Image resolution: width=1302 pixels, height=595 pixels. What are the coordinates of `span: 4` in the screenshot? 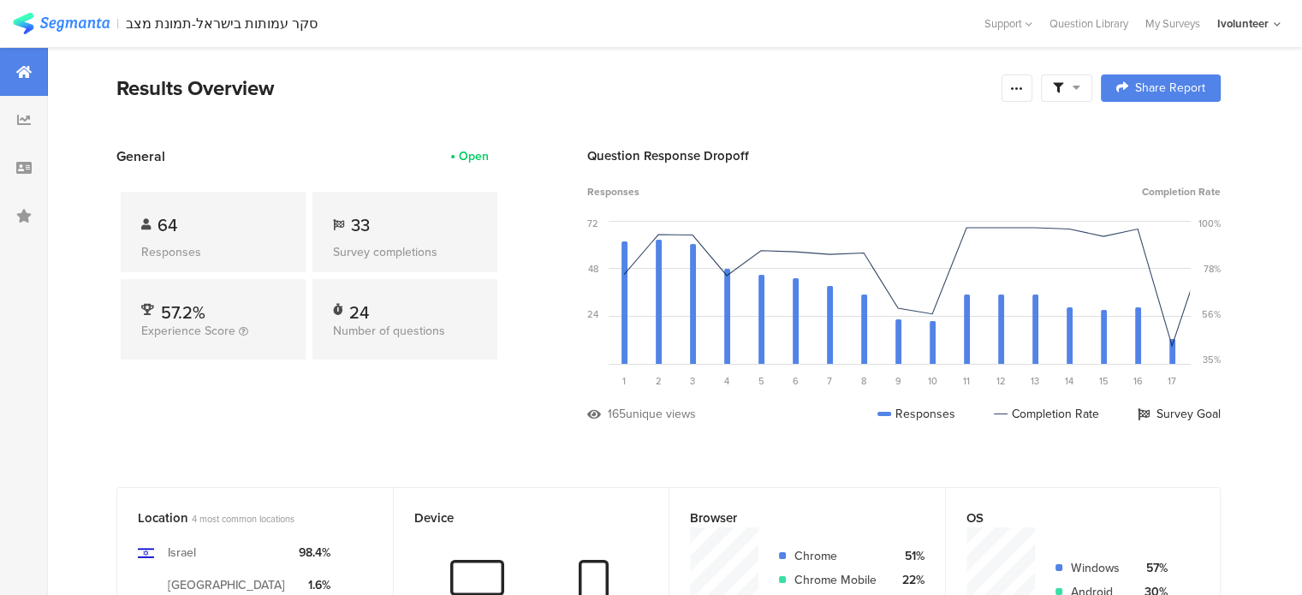 It's located at (727, 381).